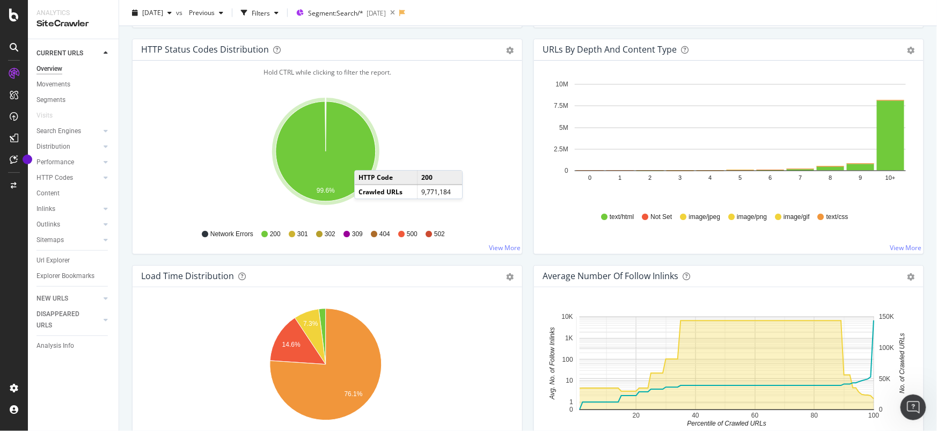 Image resolution: width=937 pixels, height=431 pixels. I want to click on span: 404, so click(385, 234).